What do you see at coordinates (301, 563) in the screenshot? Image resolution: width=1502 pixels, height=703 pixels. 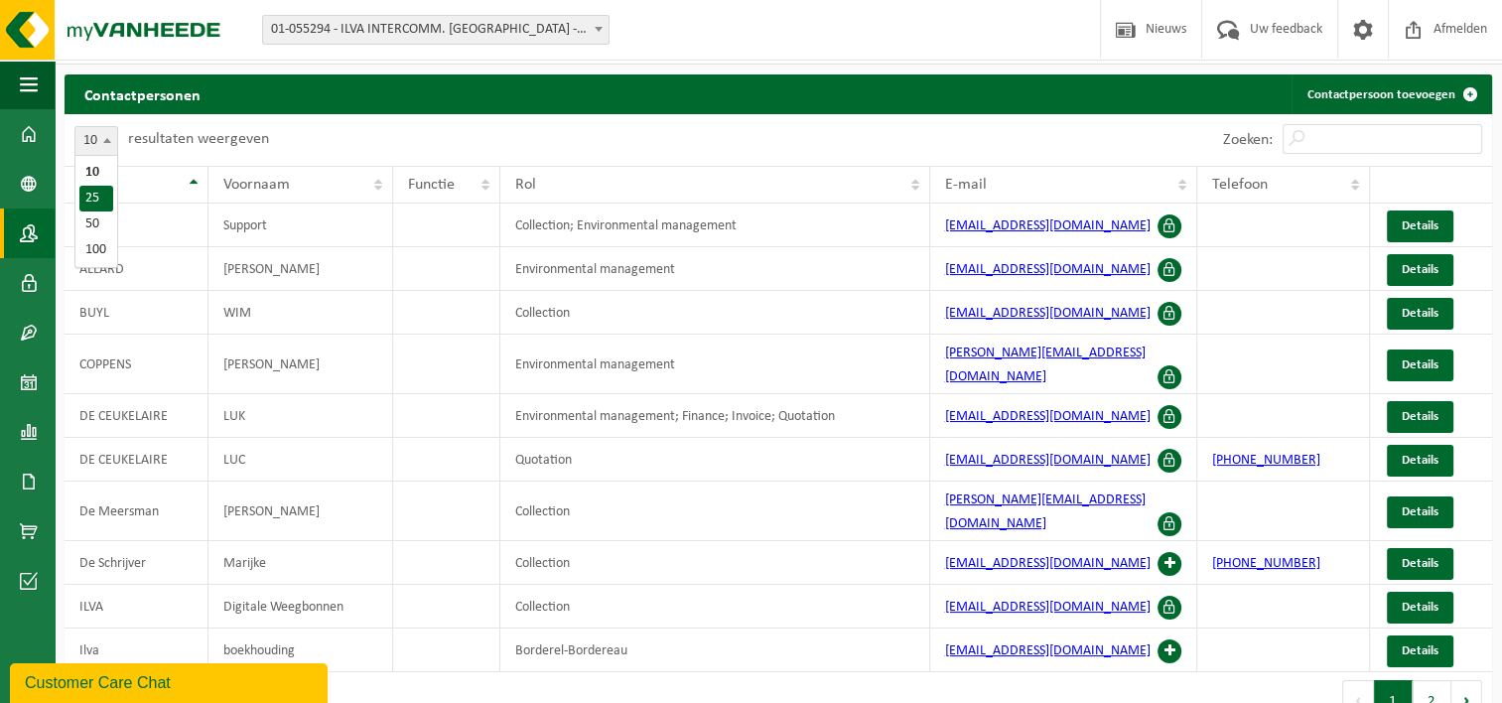 I see `td: Marijke` at bounding box center [301, 563].